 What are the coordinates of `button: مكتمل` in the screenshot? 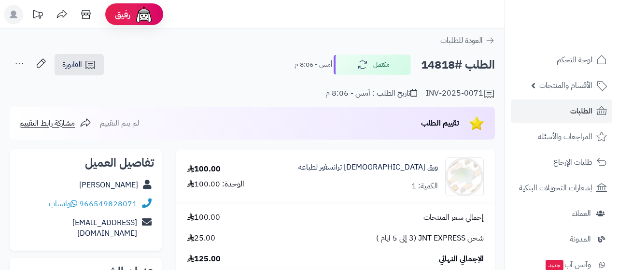 It's located at (373, 65).